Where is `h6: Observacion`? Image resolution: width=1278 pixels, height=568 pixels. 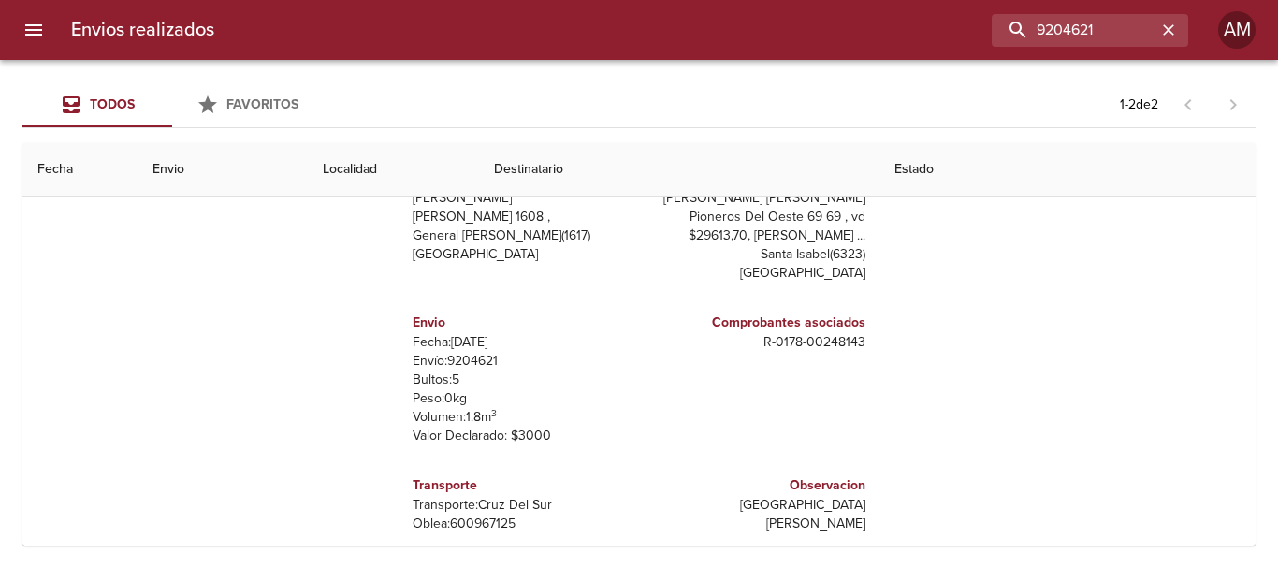
h6: Observacion is located at coordinates (756, 485).